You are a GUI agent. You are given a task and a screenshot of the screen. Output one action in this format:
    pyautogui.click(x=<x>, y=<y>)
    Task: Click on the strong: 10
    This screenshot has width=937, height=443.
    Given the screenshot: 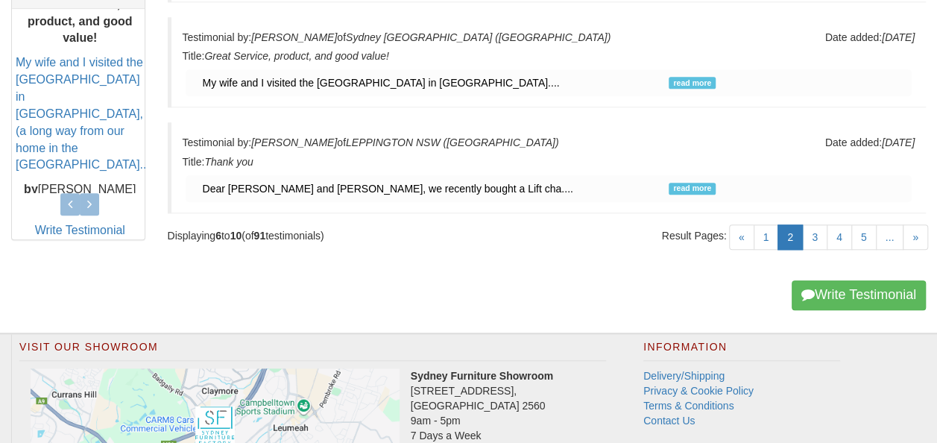 What is the action you would take?
    pyautogui.click(x=236, y=235)
    